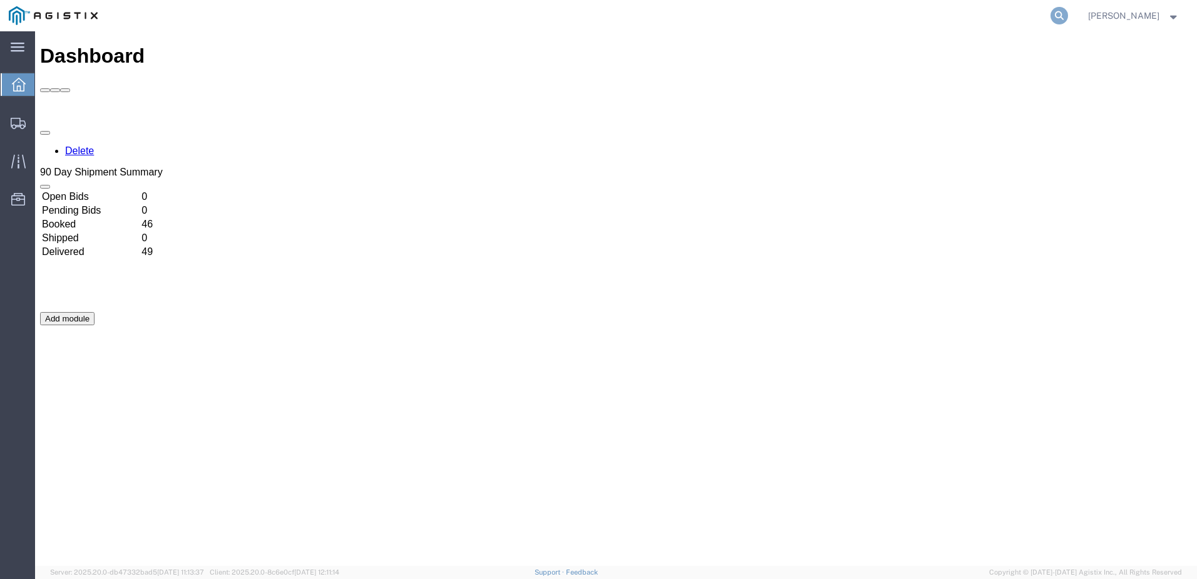 Image resolution: width=1197 pixels, height=579 pixels. What do you see at coordinates (55, 179) in the screenshot?
I see `td: Pending Bids` at bounding box center [55, 179].